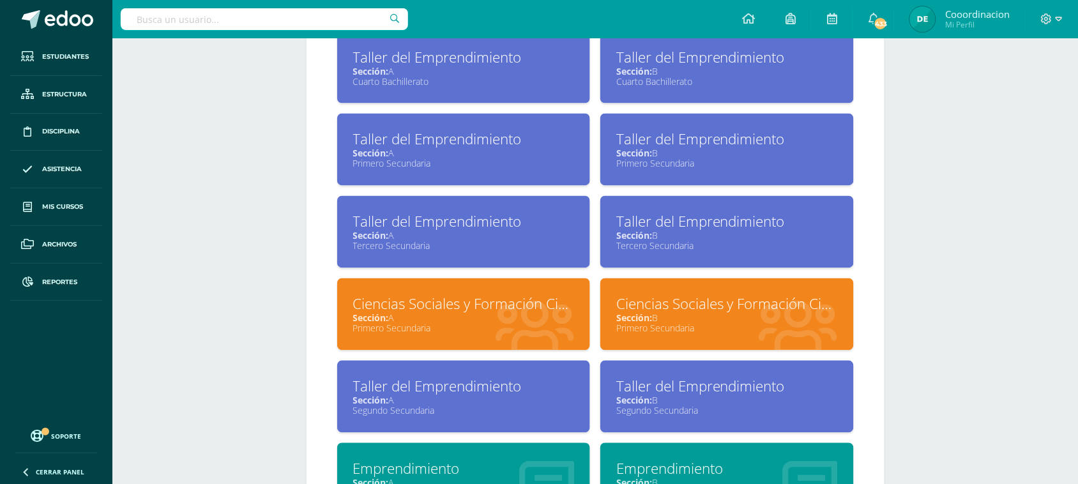 This screenshot has width=1078, height=484. What do you see at coordinates (923, 19) in the screenshot?
I see `img: 5b2783ad3a22ae473dcaf132f569719c.png` at bounding box center [923, 19].